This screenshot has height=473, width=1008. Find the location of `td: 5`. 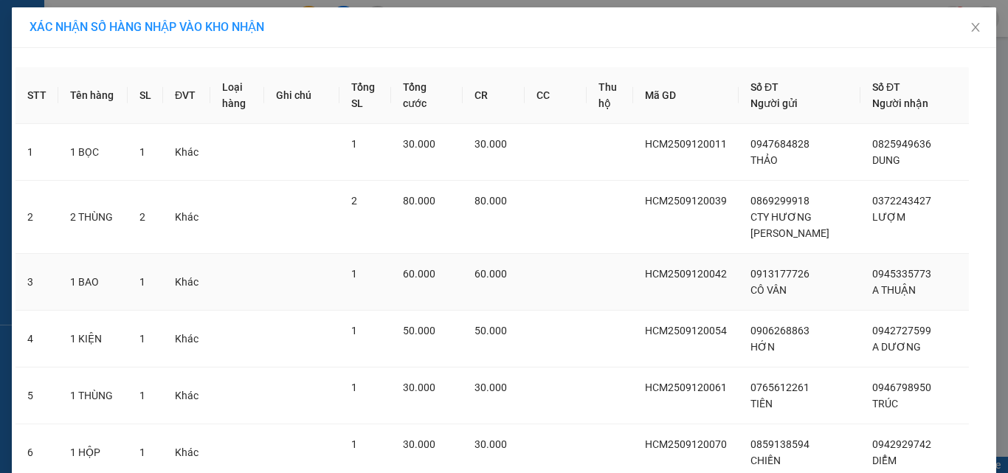

td: 5 is located at coordinates (37, 396).